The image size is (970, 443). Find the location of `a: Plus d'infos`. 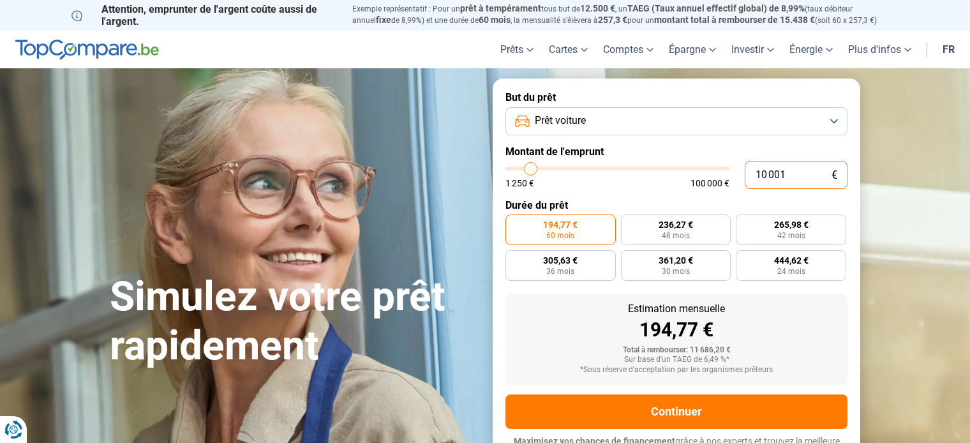

a: Plus d'infos is located at coordinates (880, 49).